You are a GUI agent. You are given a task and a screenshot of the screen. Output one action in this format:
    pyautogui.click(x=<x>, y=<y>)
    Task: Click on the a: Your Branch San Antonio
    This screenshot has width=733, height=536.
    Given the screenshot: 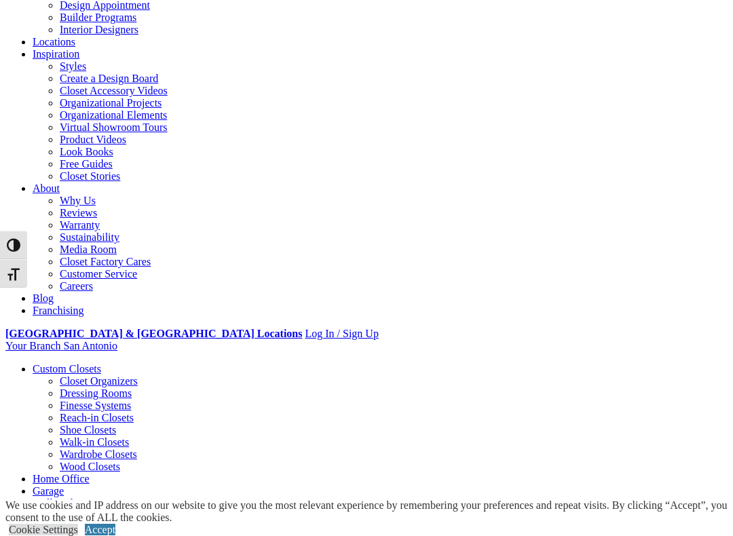 What is the action you would take?
    pyautogui.click(x=61, y=345)
    